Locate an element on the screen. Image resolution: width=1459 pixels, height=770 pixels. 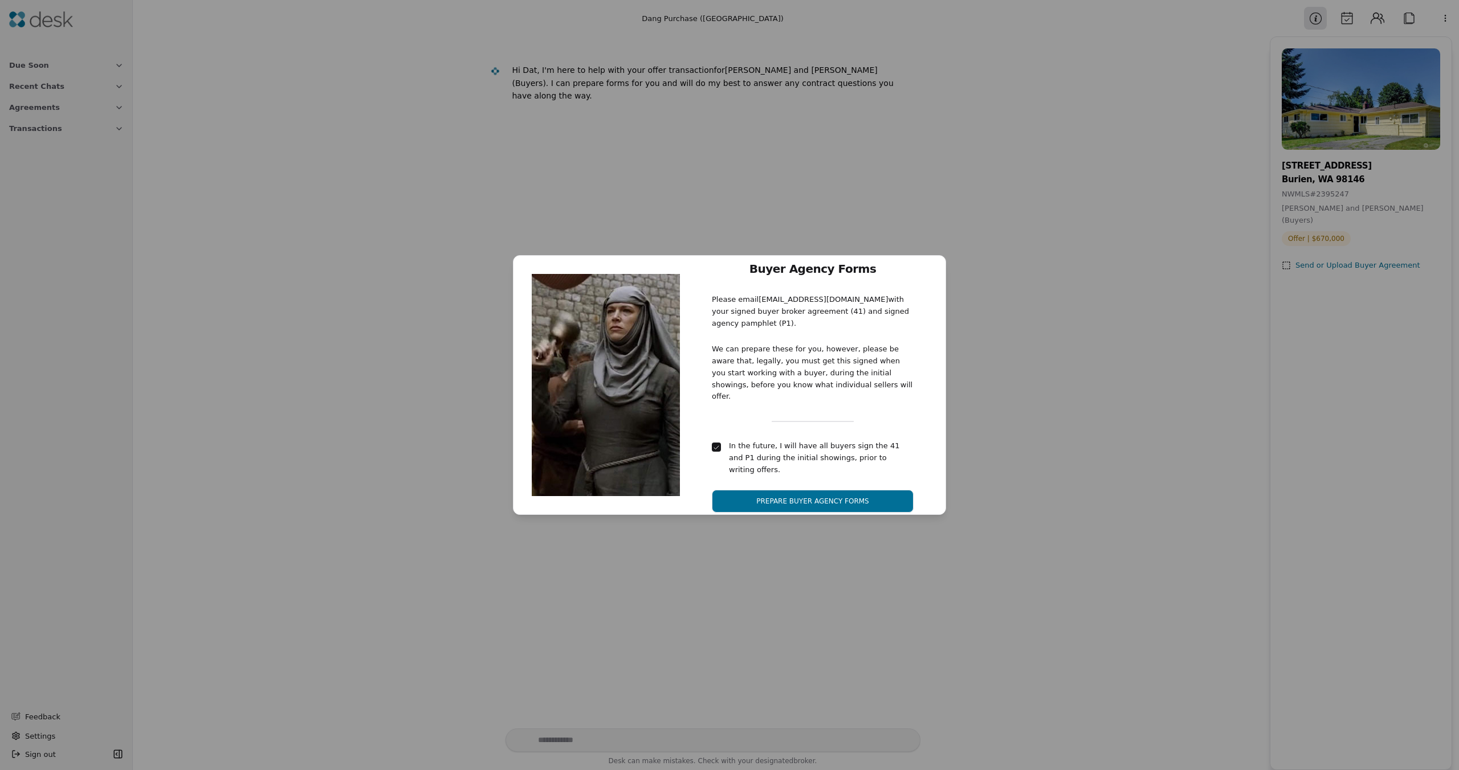
p: We can prepare these for you, however, please be aware that, legally, you must get this signed wh... is located at coordinates (813, 373).